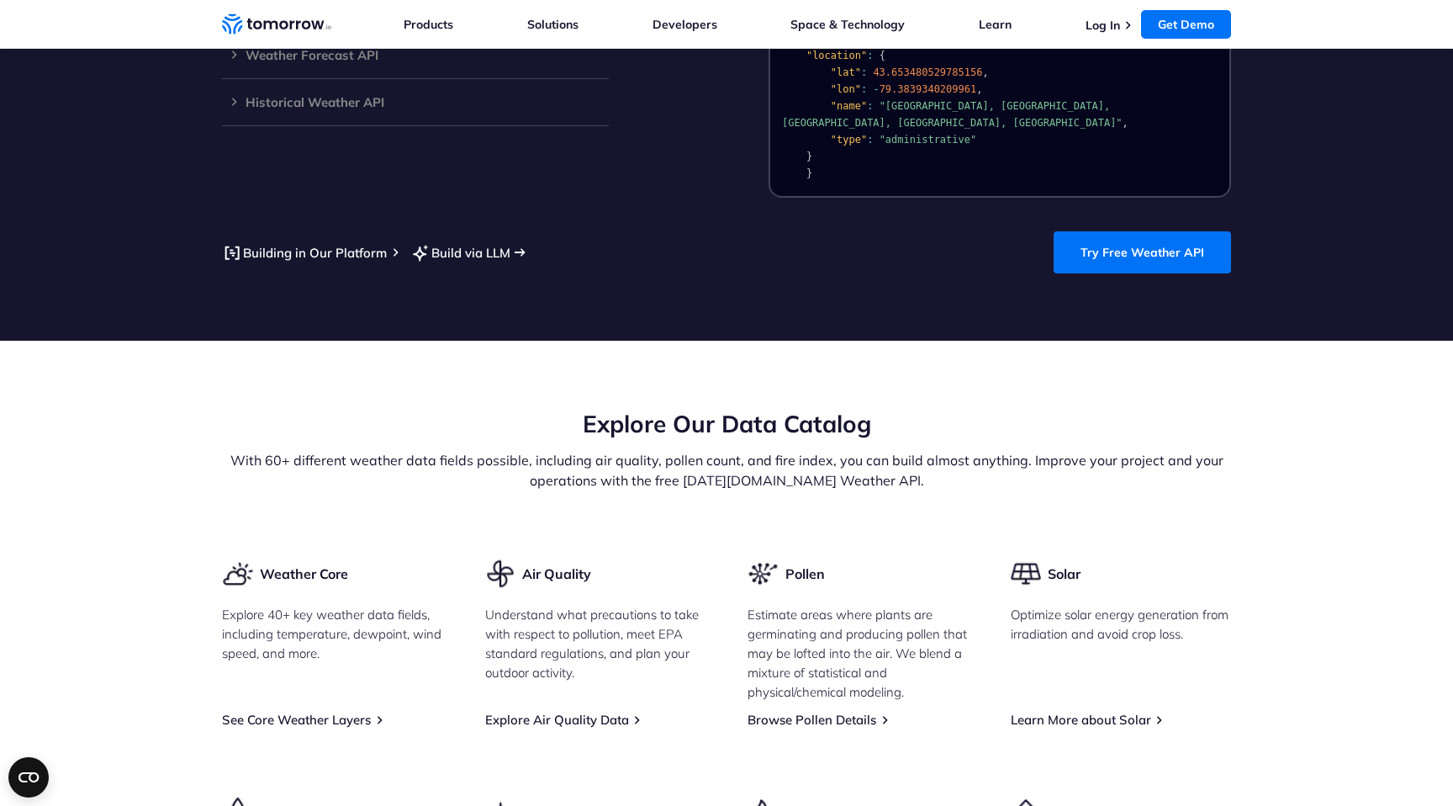 This screenshot has height=806, width=1453. What do you see at coordinates (304, 574) in the screenshot?
I see `h3: Weather Core` at bounding box center [304, 574].